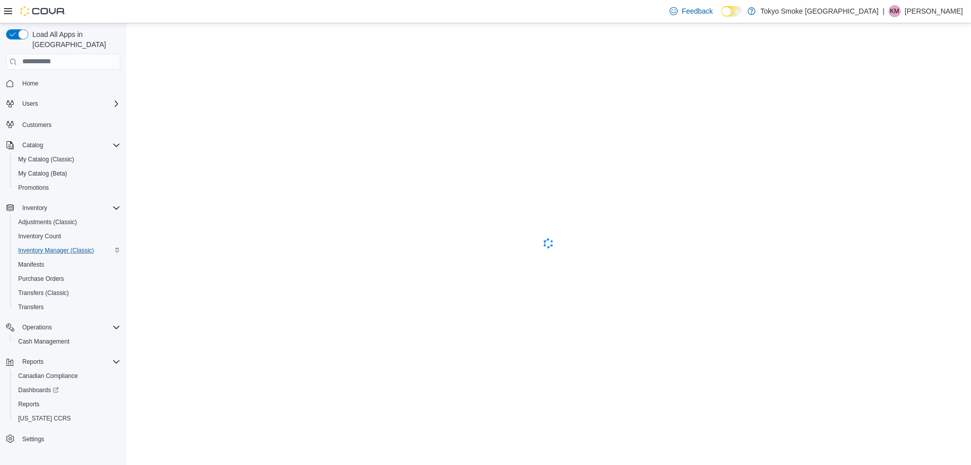  I want to click on a: Cash Management, so click(43, 341).